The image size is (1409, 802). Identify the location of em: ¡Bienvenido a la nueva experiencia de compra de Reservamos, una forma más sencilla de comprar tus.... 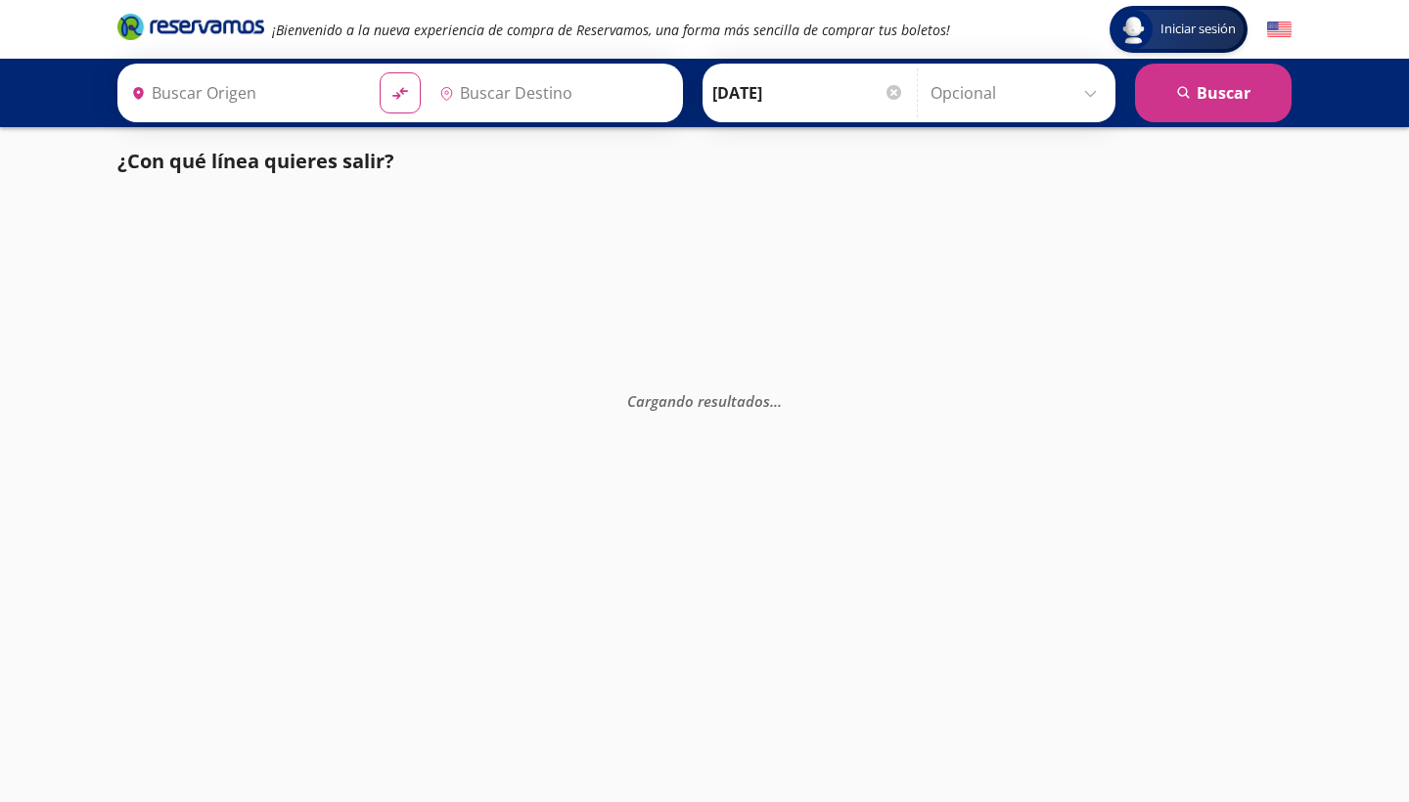
(611, 29).